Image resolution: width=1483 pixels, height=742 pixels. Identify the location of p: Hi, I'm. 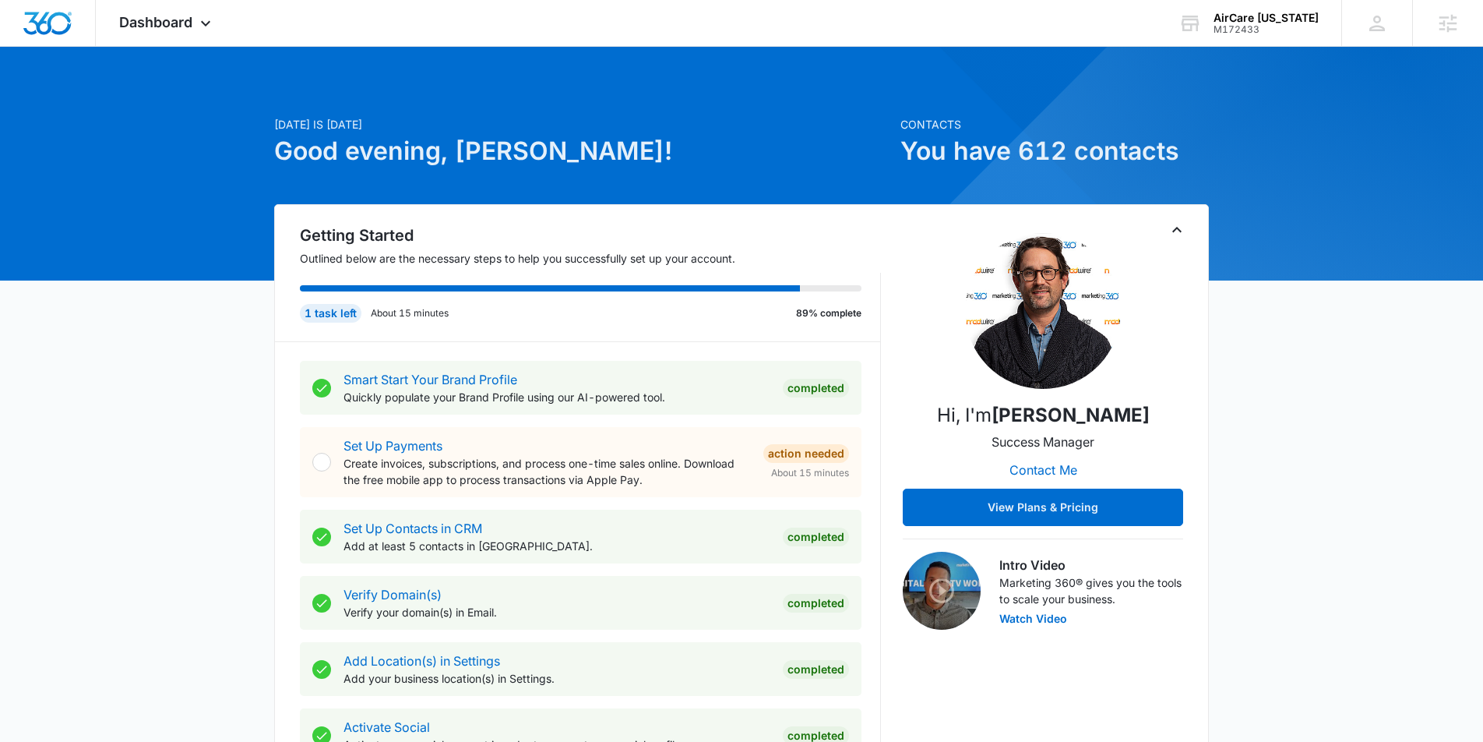
(1043, 415).